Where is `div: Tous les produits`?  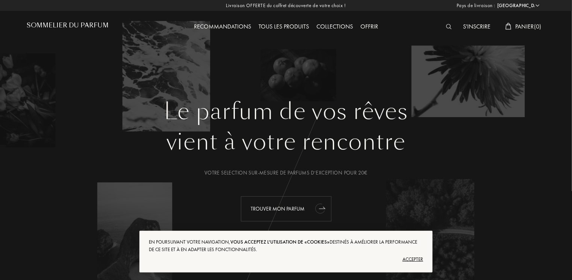
div: Tous les produits is located at coordinates (284, 27).